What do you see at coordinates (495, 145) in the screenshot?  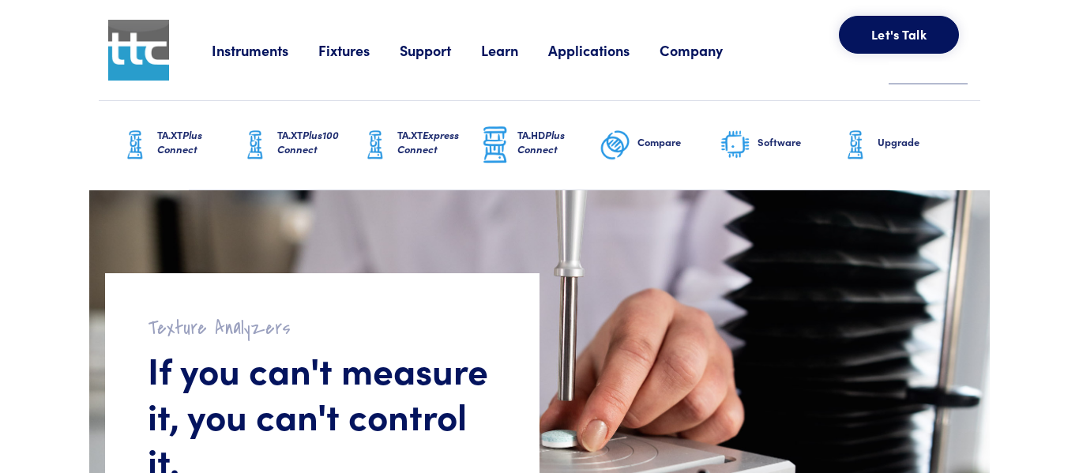 I see `img: ta-hd-graphic.png` at bounding box center [495, 145].